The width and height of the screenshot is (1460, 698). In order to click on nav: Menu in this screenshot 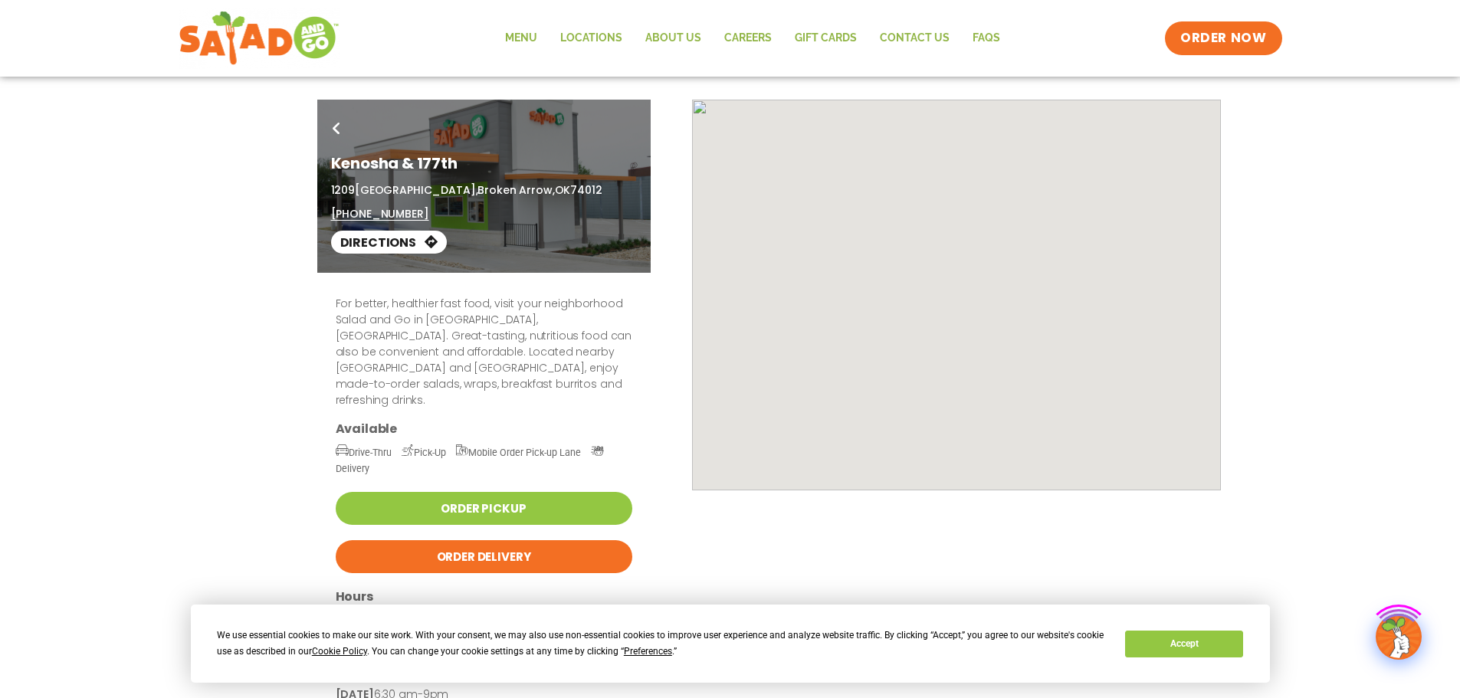, I will do `click(753, 38)`.